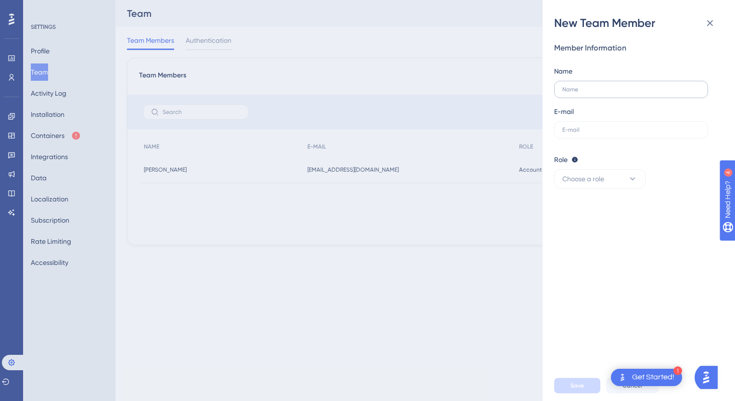 This screenshot has width=735, height=401. I want to click on button: Cancel, so click(632, 386).